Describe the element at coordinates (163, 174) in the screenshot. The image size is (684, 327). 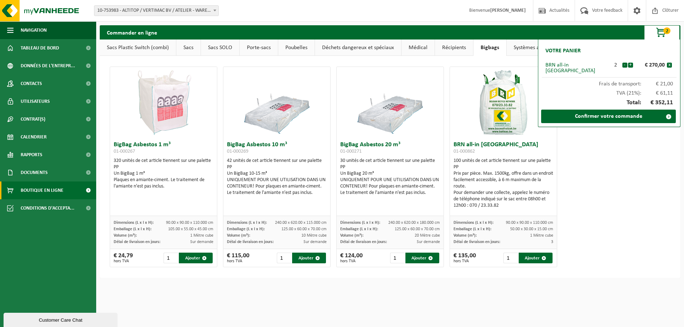
I see `div: 320 unités de cet article tiennent sur une palette` at that location.